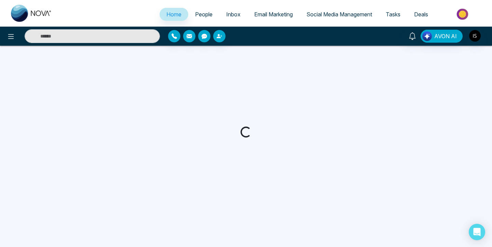 The image size is (492, 247). Describe the element at coordinates (273, 14) in the screenshot. I see `span: Email Marketing` at that location.